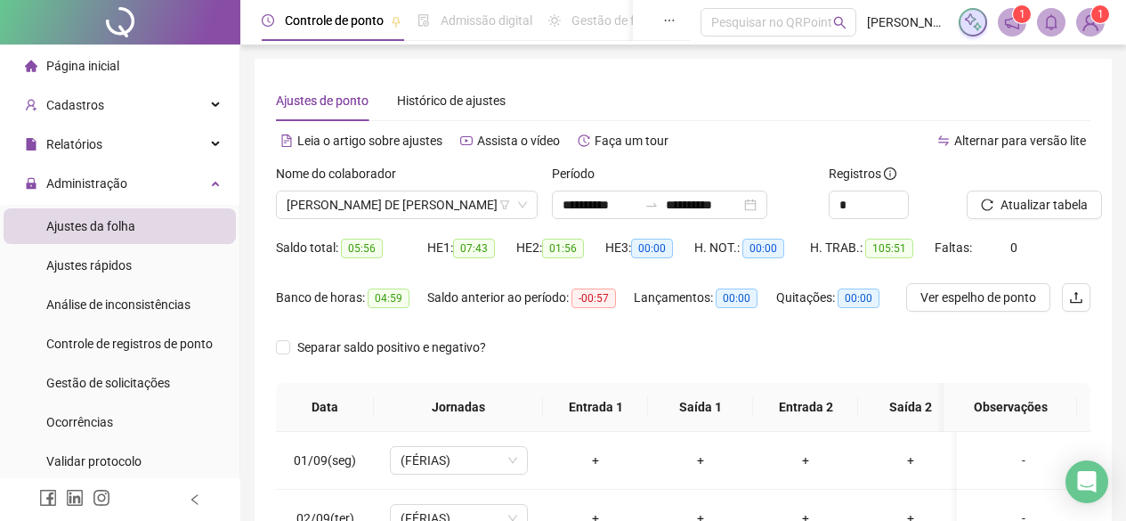 This screenshot has height=521, width=1126. What do you see at coordinates (93, 461) in the screenshot?
I see `span: Validar protocolo` at bounding box center [93, 461].